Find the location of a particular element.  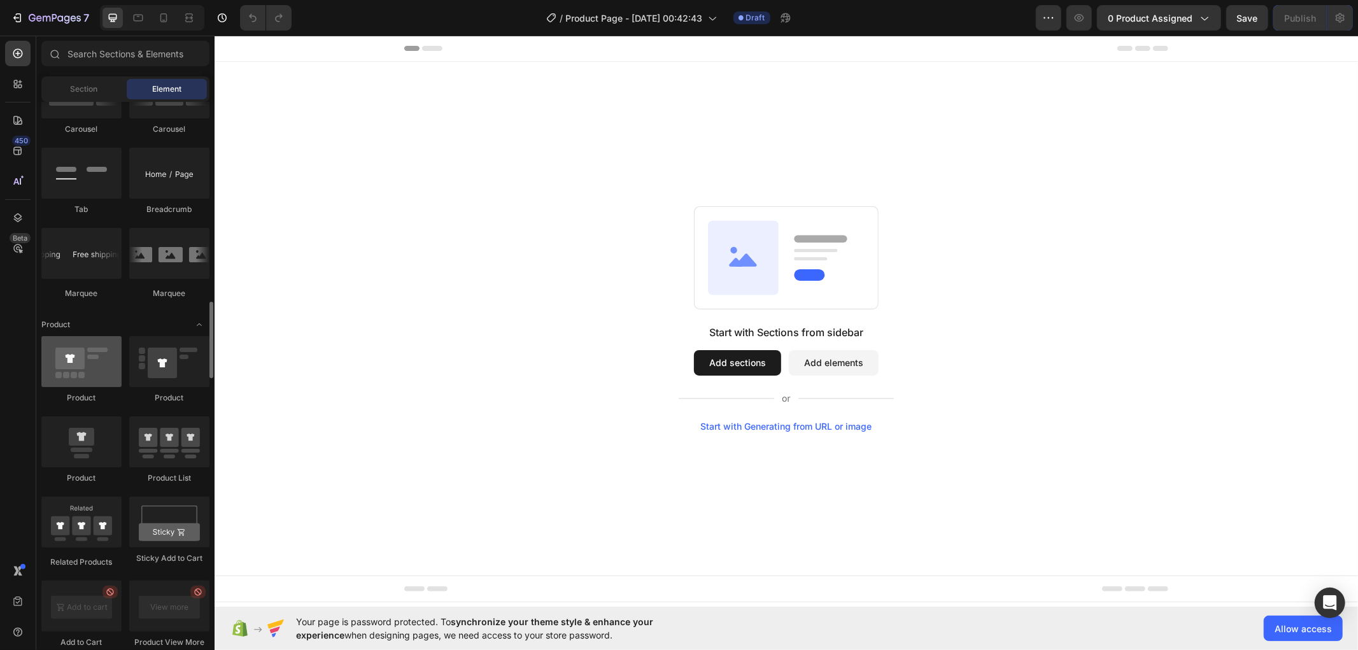

img: website_grey.svg is located at coordinates (25, 38).